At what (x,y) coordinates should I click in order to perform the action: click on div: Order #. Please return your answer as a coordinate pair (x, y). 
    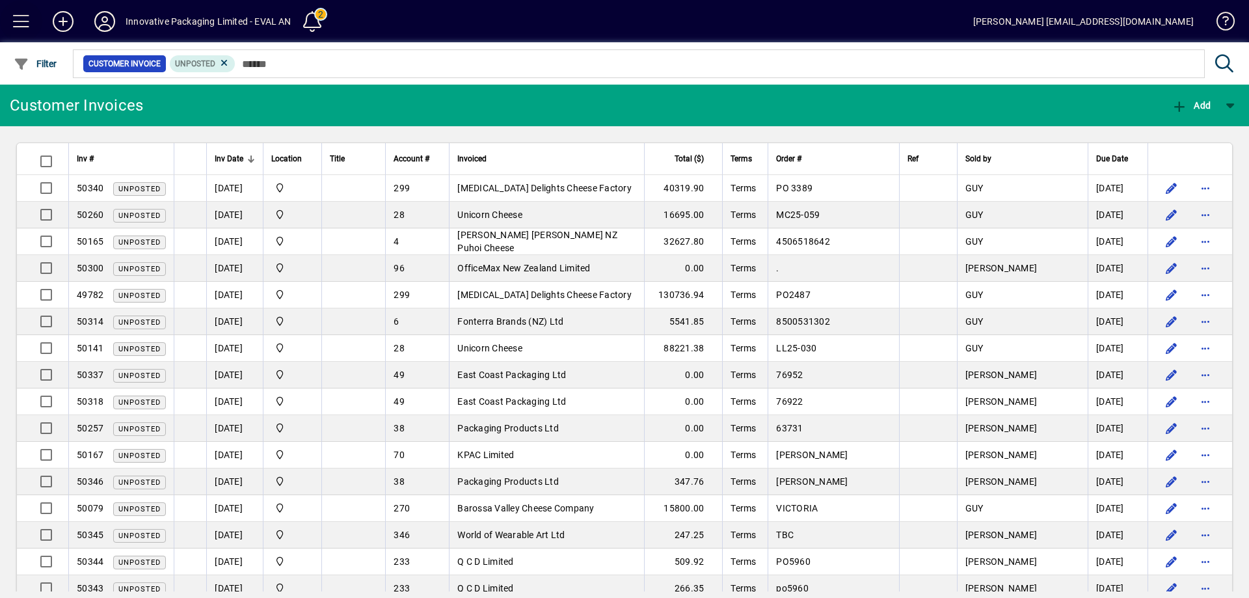
    Looking at the image, I should click on (834, 159).